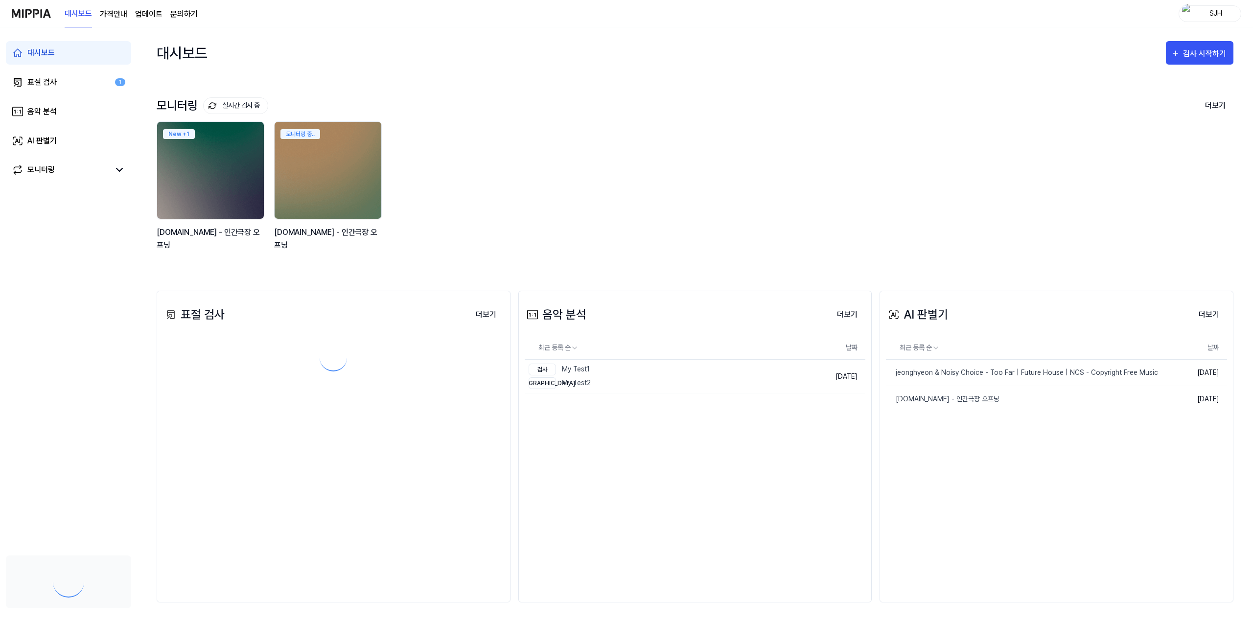 The width and height of the screenshot is (1253, 622). I want to click on div: 검사, so click(542, 370).